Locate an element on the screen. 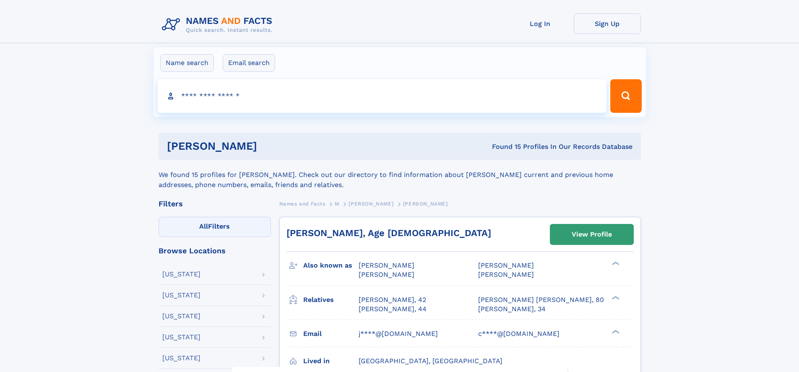 Image resolution: width=799 pixels, height=372 pixels. h3: Relatives is located at coordinates (331, 300).